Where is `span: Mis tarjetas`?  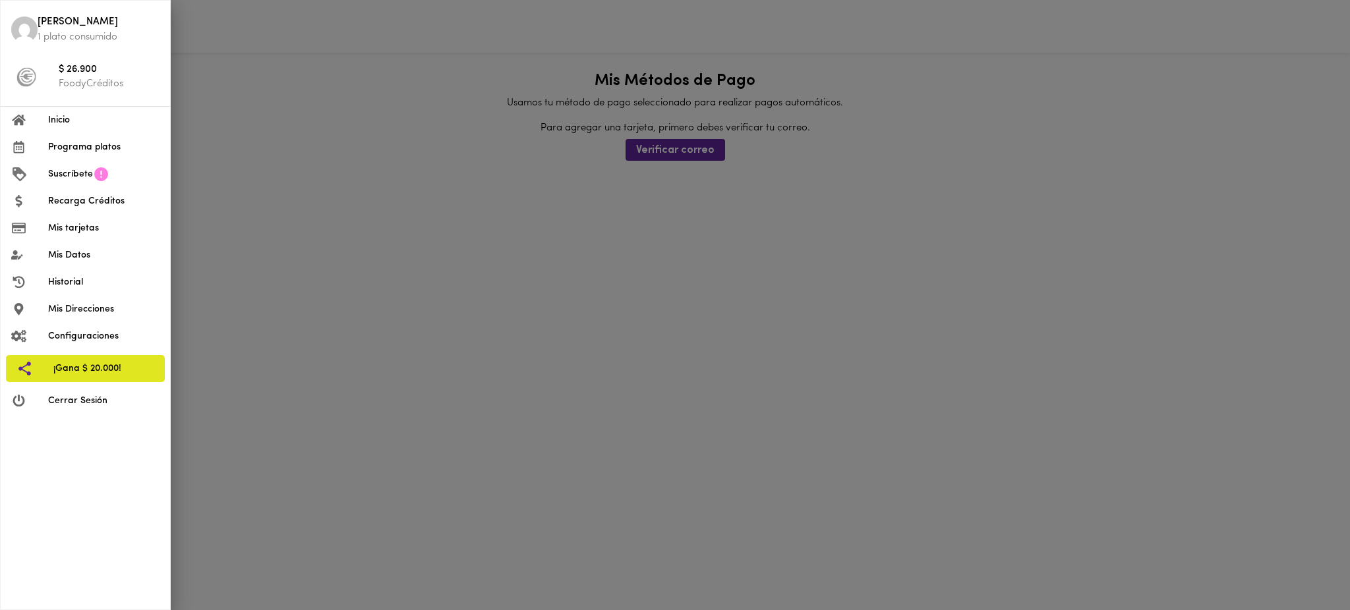 span: Mis tarjetas is located at coordinates (103, 228).